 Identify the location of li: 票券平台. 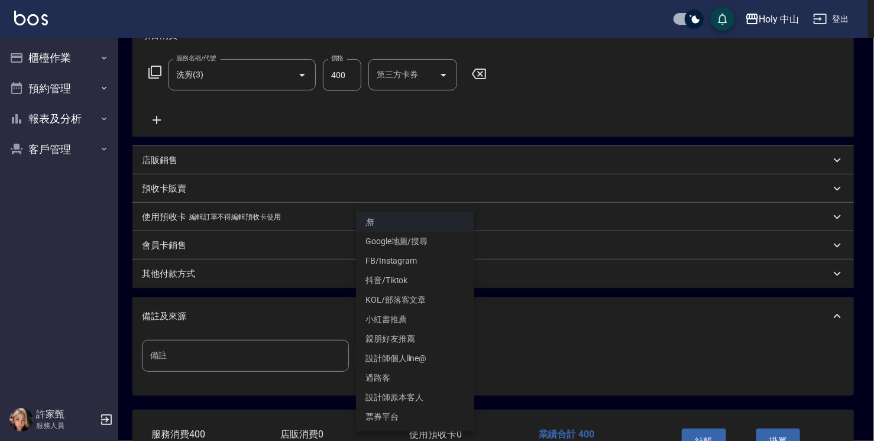
(415, 417).